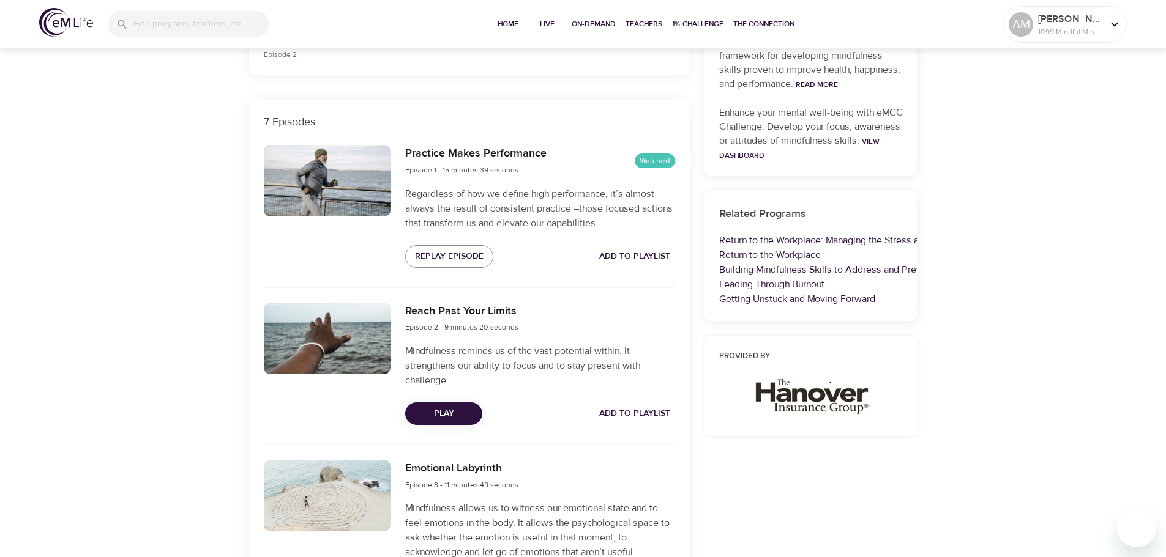  Describe the element at coordinates (461, 170) in the screenshot. I see `span: Episode 1 - 15 minutes 39 seconds` at that location.